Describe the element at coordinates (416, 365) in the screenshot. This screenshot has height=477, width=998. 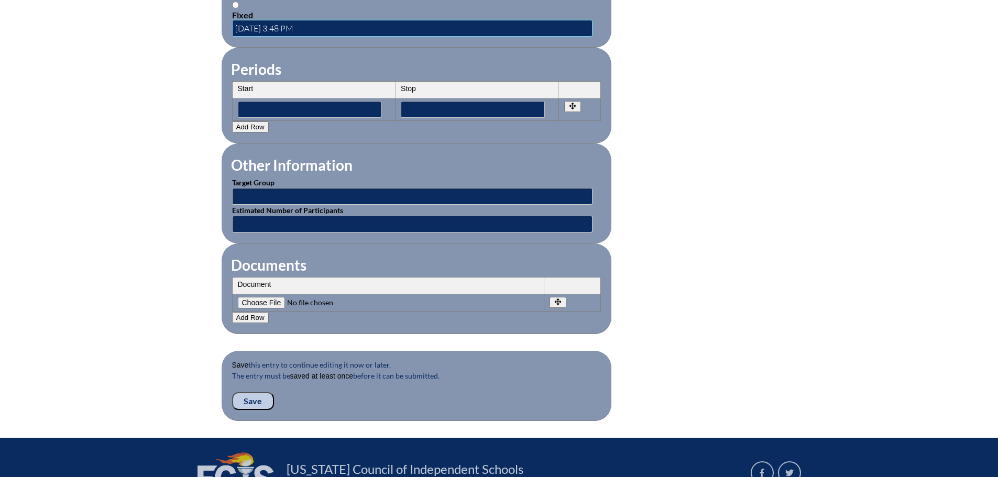
I see `p: this entry to continue editing it now or later.` at that location.